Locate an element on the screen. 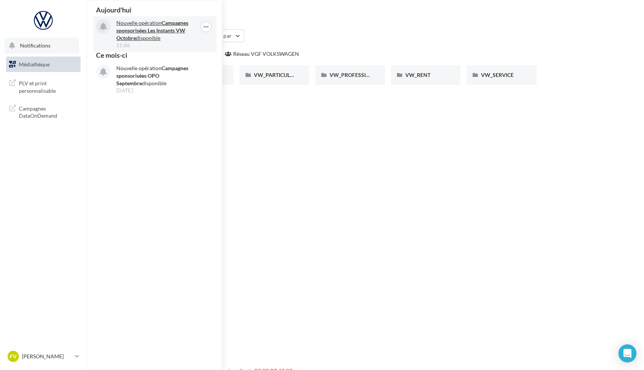 The height and width of the screenshot is (370, 644). div: Médiathèque is located at coordinates (366, 18).